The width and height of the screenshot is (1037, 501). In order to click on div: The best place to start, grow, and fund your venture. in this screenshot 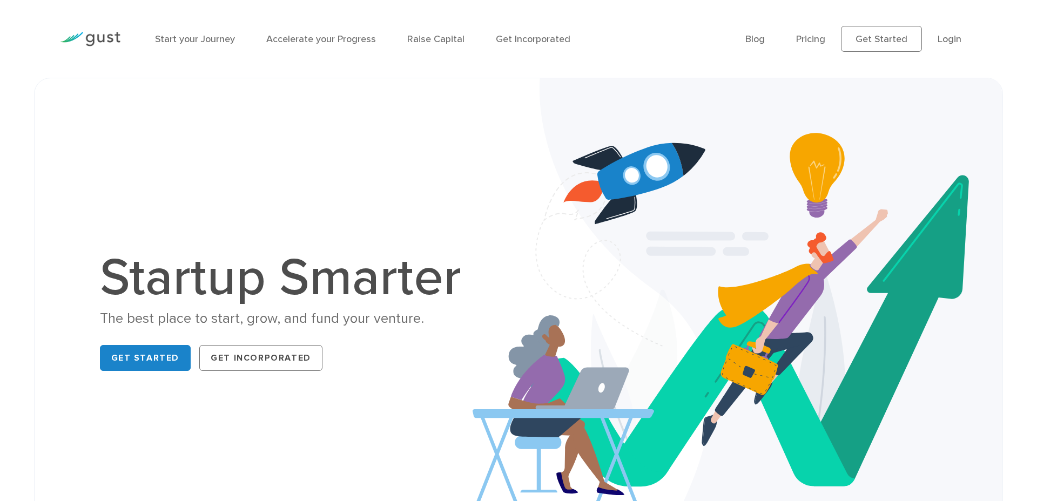, I will do `click(286, 319)`.